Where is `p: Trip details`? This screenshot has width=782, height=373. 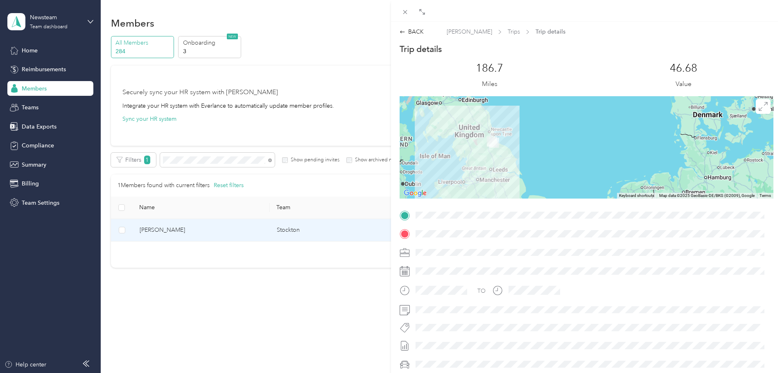
p: Trip details is located at coordinates (421, 49).